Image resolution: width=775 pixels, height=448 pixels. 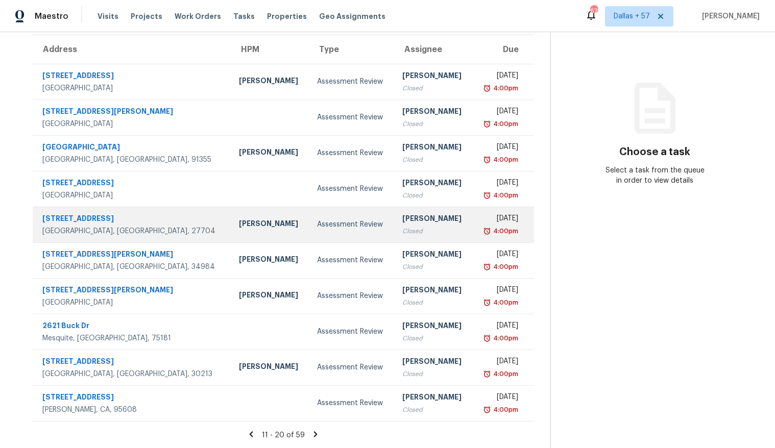 I want to click on span: Work Orders, so click(x=198, y=16).